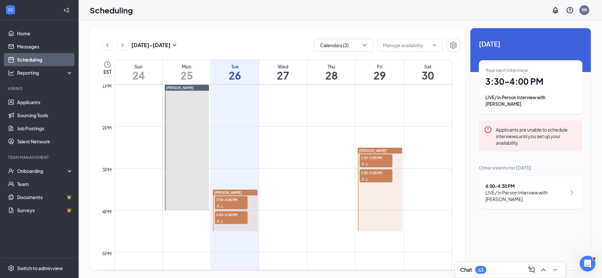 This screenshot has width=602, height=278. Describe the element at coordinates (531, 70) in the screenshot. I see `div: Your next interview` at that location.